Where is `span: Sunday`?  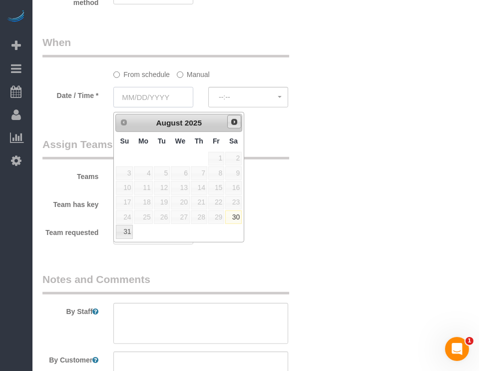
span: Sunday is located at coordinates (125, 141).